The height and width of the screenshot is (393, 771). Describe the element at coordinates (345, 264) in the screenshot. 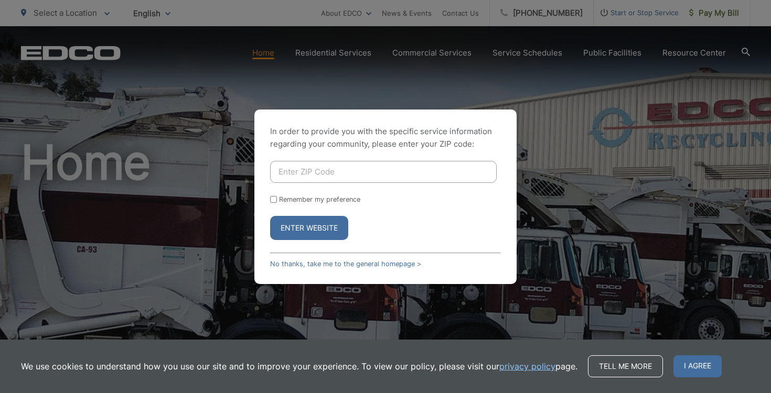

I see `a: No thanks, take me to the general homepage >` at that location.